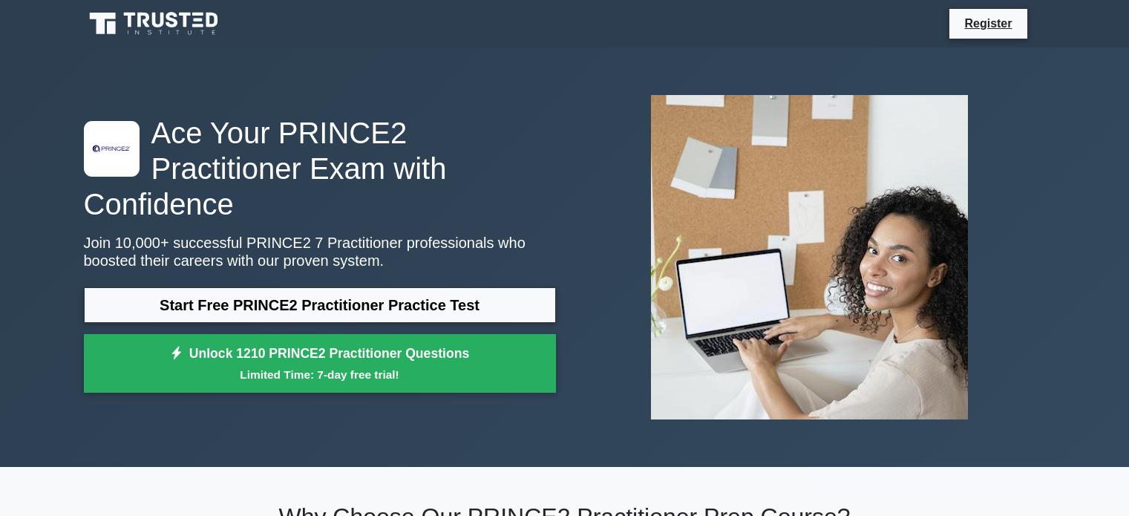 This screenshot has height=516, width=1129. What do you see at coordinates (320, 168) in the screenshot?
I see `h1: Ace Your PRINCE2 Practitioner Exam with Confidence` at bounding box center [320, 168].